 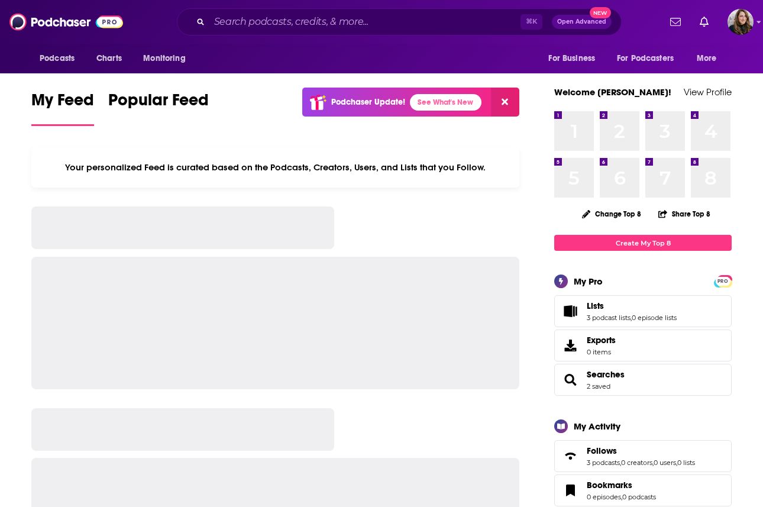 What do you see at coordinates (66, 22) in the screenshot?
I see `img: Podchaser - Follow, Share and Rate Podcasts` at bounding box center [66, 22].